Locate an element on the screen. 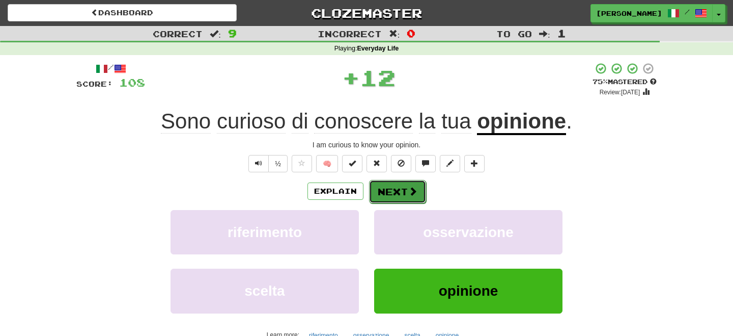  span: tua is located at coordinates (456, 121).